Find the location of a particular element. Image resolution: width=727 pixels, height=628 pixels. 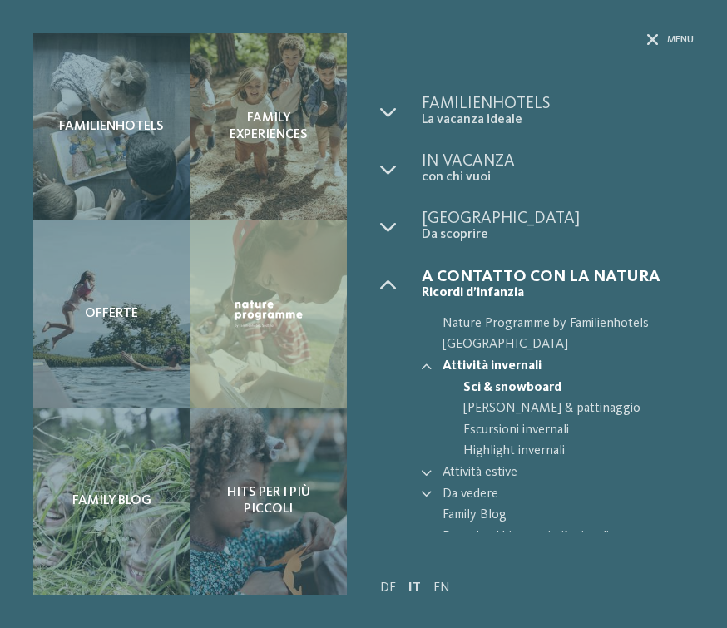

a: Hotel sulle piste da sci per bambini: divertimento senza confini Familienhotels is located at coordinates (111, 126).